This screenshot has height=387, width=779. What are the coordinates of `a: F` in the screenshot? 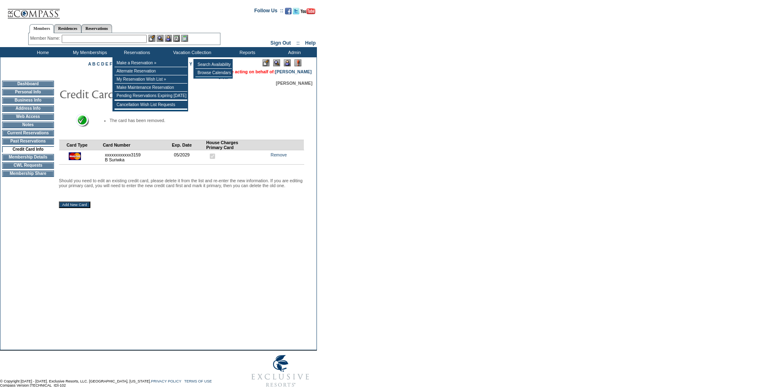 It's located at (111, 64).